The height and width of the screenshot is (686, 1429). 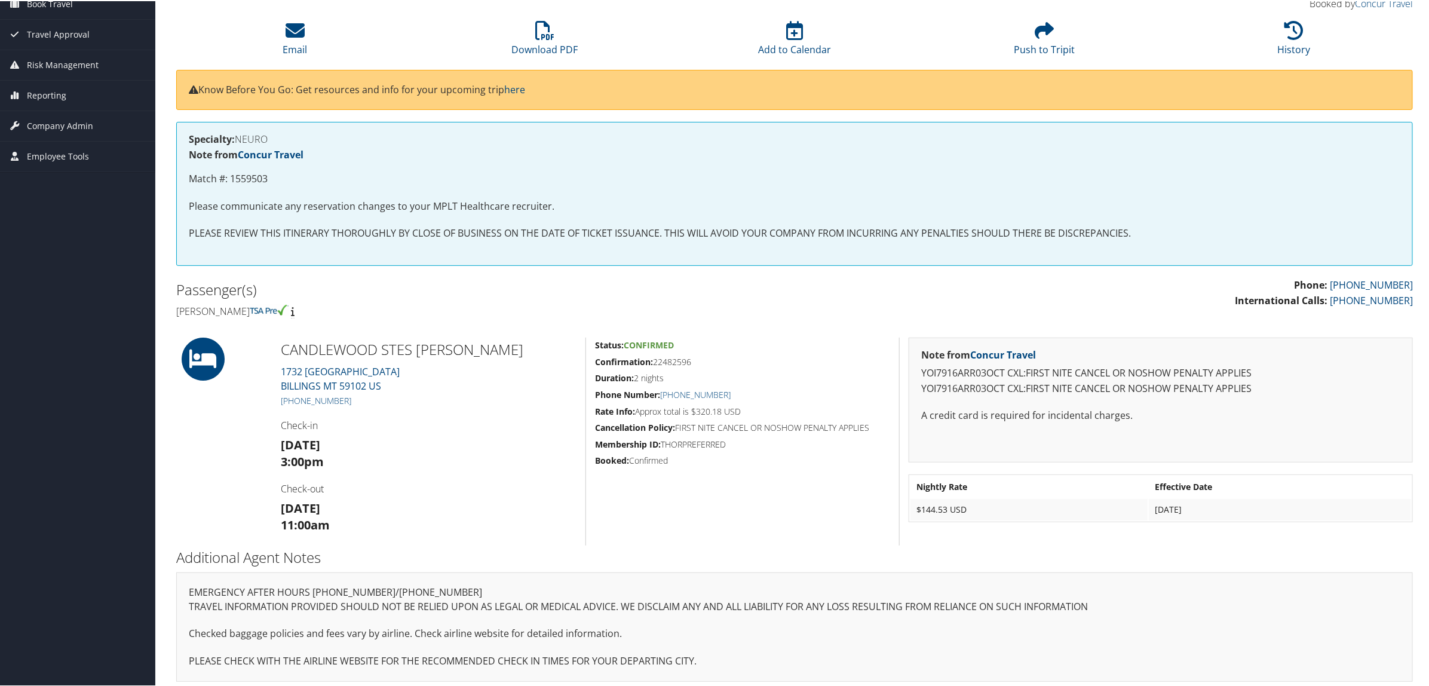 What do you see at coordinates (743, 361) in the screenshot?
I see `h5: 22482596` at bounding box center [743, 361].